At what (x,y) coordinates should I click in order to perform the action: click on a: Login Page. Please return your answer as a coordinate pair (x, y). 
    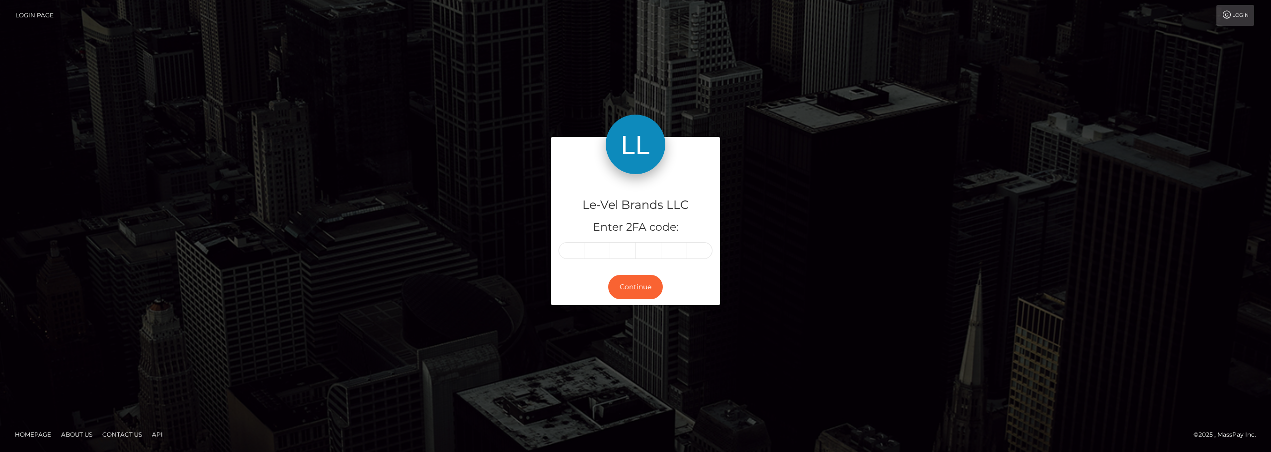
    Looking at the image, I should click on (34, 15).